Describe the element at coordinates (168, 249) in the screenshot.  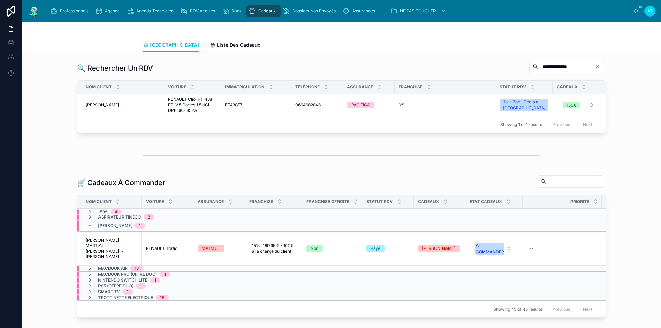
I see `a: RENAULT Trafic` at that location.